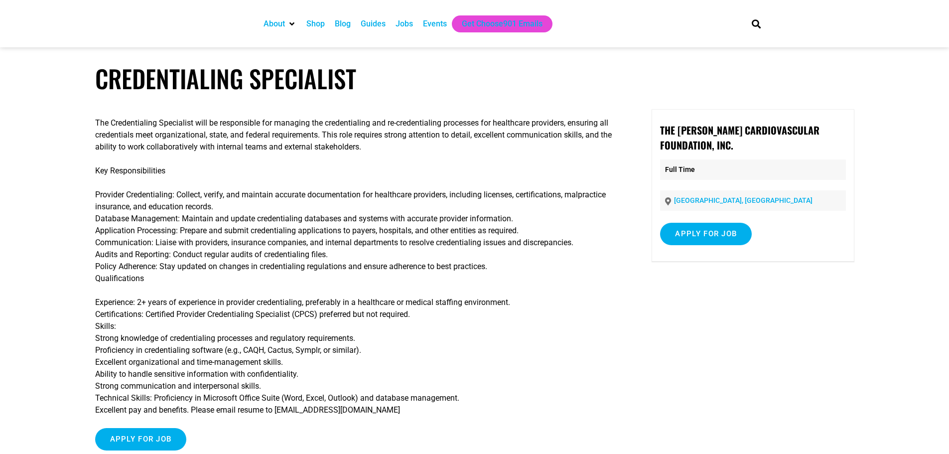 This screenshot has width=949, height=454. Describe the element at coordinates (355, 171) in the screenshot. I see `p: Key Responsibilities` at that location.